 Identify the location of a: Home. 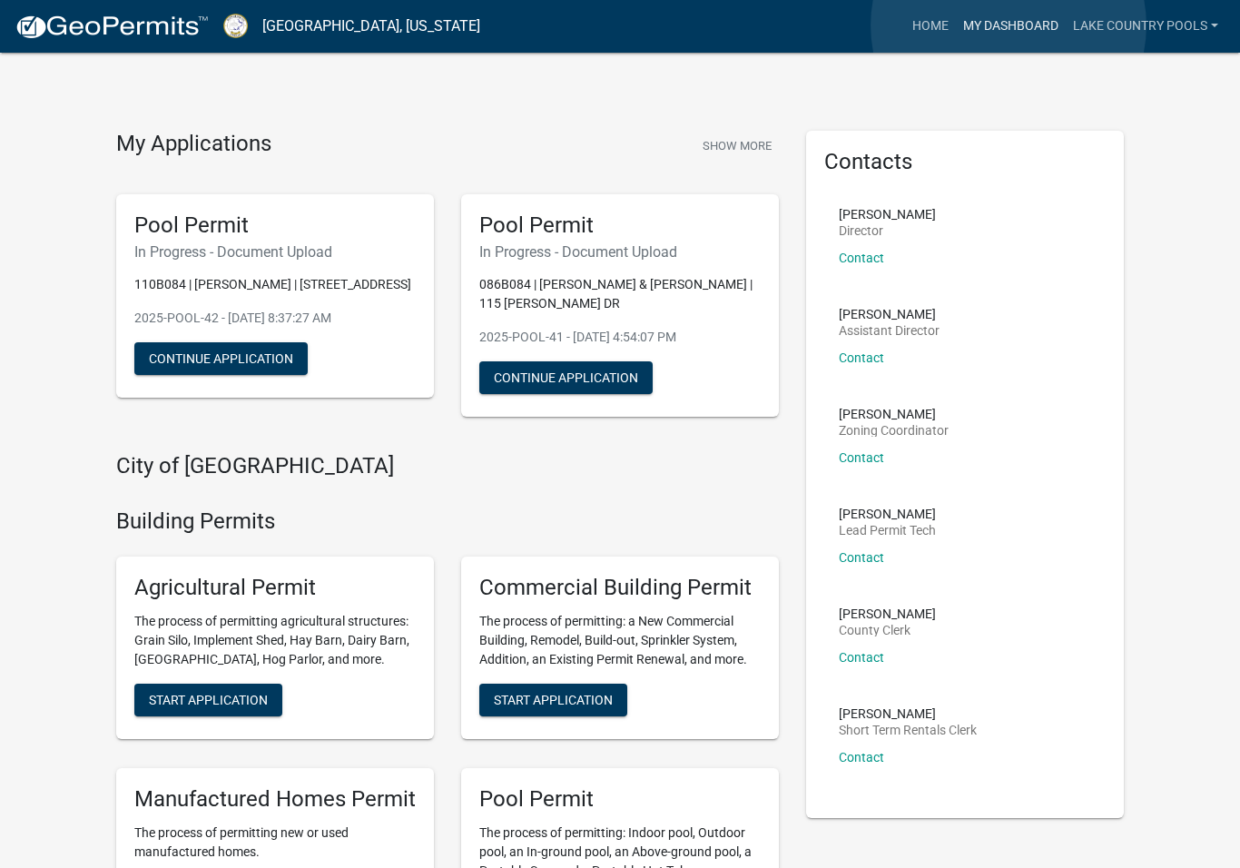
(930, 26).